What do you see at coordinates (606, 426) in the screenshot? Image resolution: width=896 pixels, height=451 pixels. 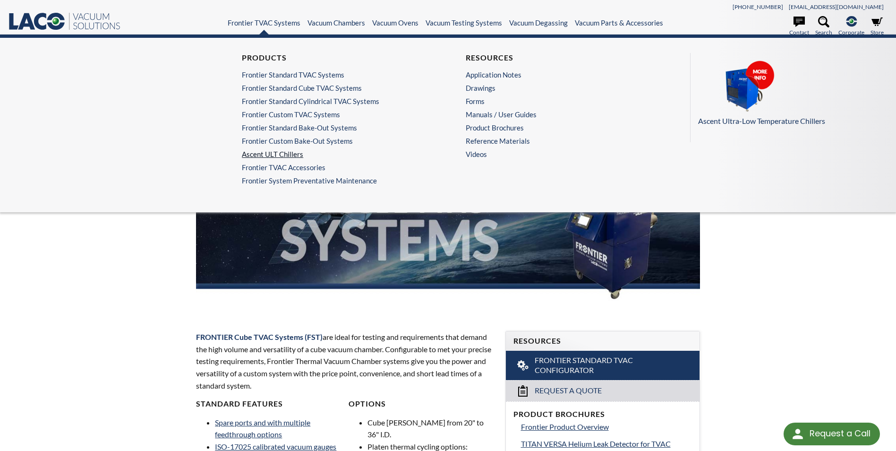 I see `a: Frontier Product Overview` at bounding box center [606, 426].